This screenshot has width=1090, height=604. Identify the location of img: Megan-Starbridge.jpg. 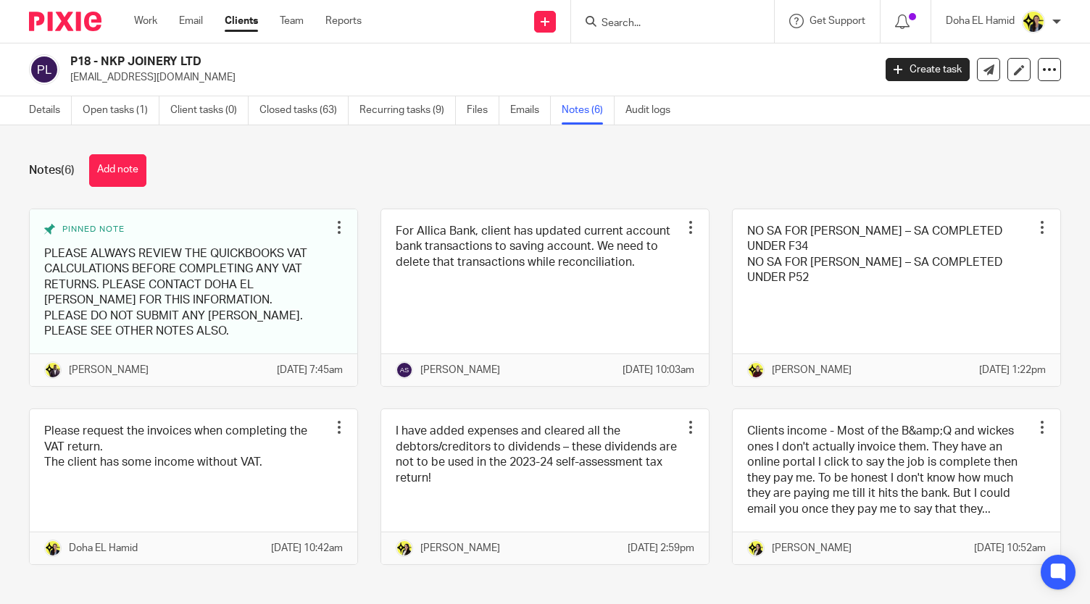
(756, 370).